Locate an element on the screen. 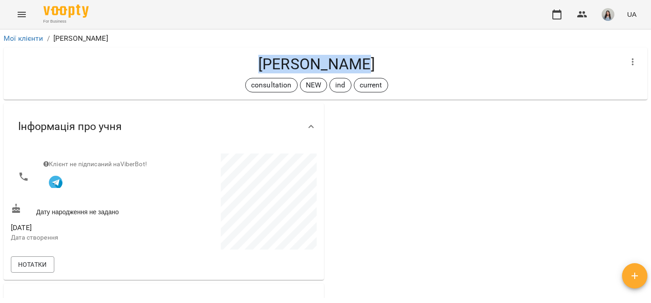 The width and height of the screenshot is (651, 303). p: Дата створення is located at coordinates (86, 238).